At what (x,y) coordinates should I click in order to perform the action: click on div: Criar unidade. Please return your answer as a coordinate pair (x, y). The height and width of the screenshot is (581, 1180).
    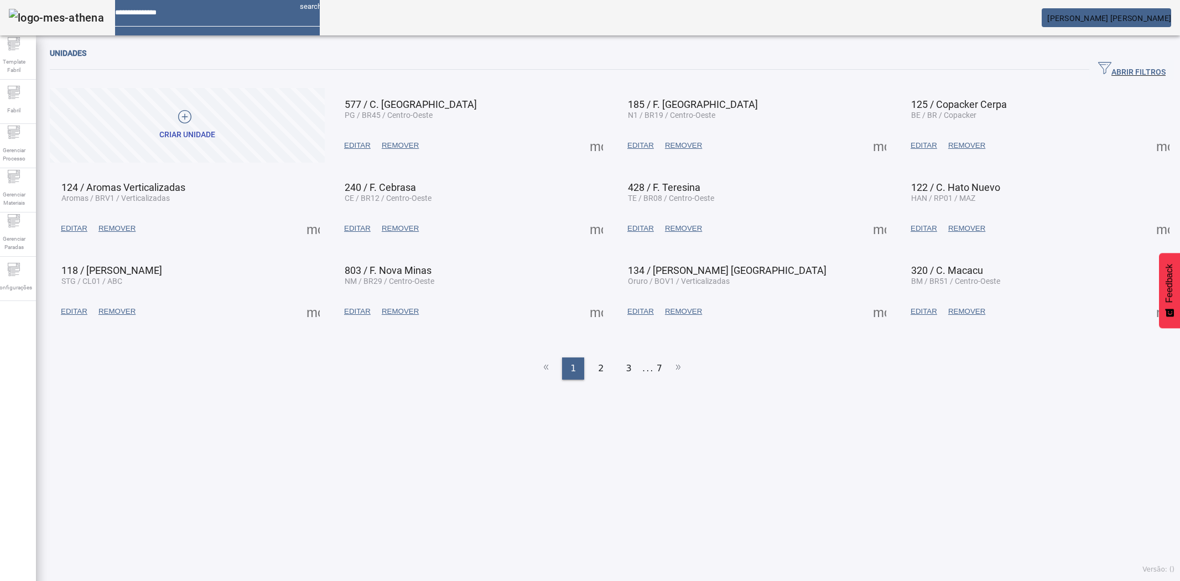
    Looking at the image, I should click on (187, 135).